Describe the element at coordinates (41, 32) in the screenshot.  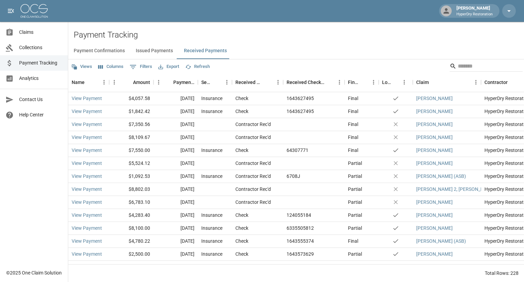
I see `span: Claims` at that location.